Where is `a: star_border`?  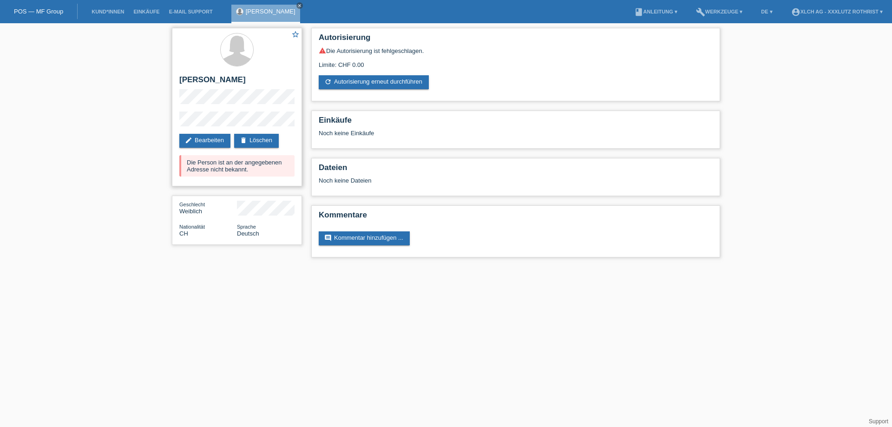 a: star_border is located at coordinates (295, 35).